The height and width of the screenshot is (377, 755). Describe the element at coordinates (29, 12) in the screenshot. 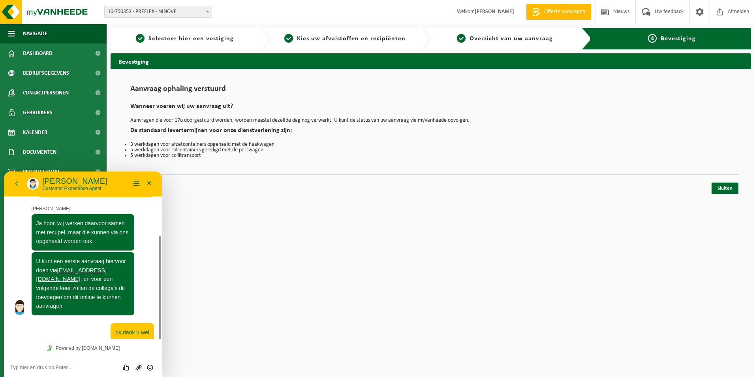

I see `div: Sarah` at that location.